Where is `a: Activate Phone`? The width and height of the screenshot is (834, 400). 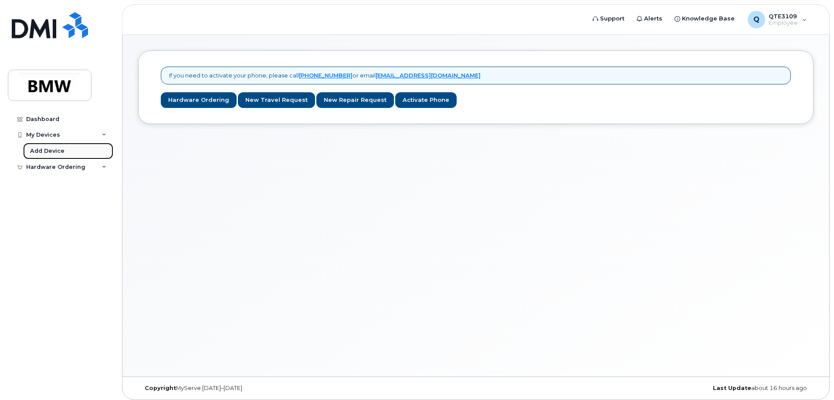
a: Activate Phone is located at coordinates (426, 100).